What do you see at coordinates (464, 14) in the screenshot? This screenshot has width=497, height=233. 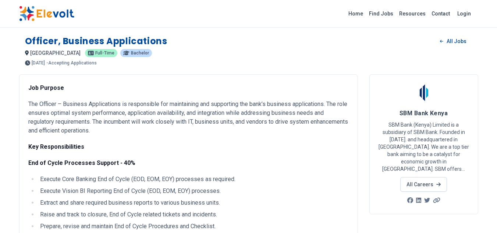 I see `a: Login` at bounding box center [464, 14].